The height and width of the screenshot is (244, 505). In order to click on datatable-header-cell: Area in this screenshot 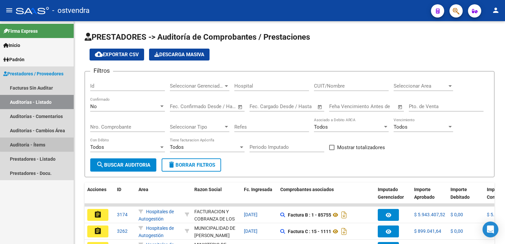, I will do `click(159, 197)`.